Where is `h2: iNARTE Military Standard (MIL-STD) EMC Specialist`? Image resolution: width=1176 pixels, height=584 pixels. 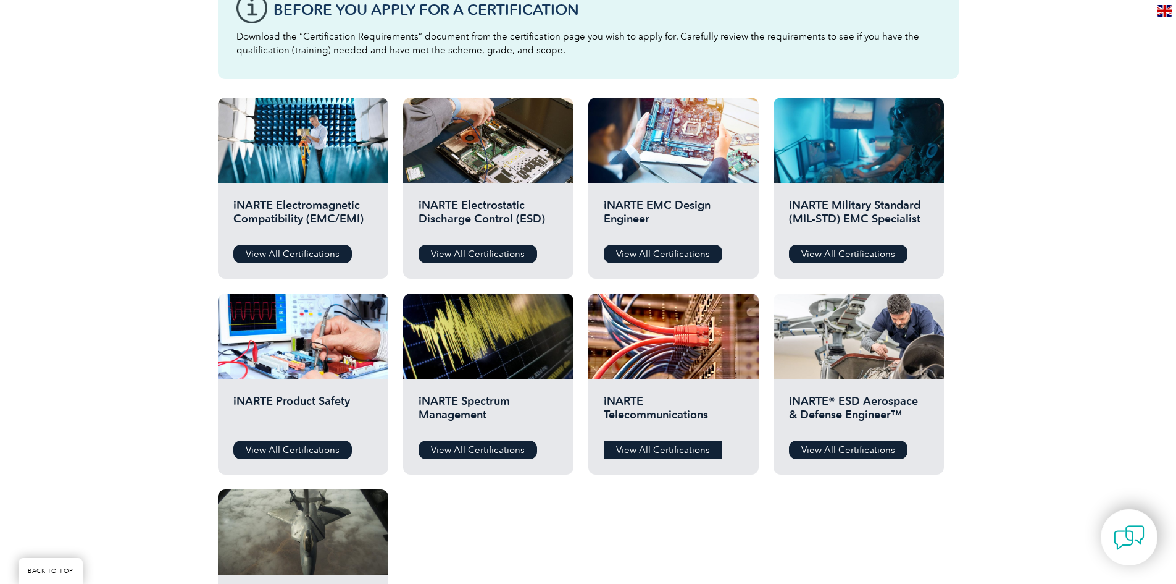 h2: iNARTE Military Standard (MIL-STD) EMC Specialist is located at coordinates (859, 217).